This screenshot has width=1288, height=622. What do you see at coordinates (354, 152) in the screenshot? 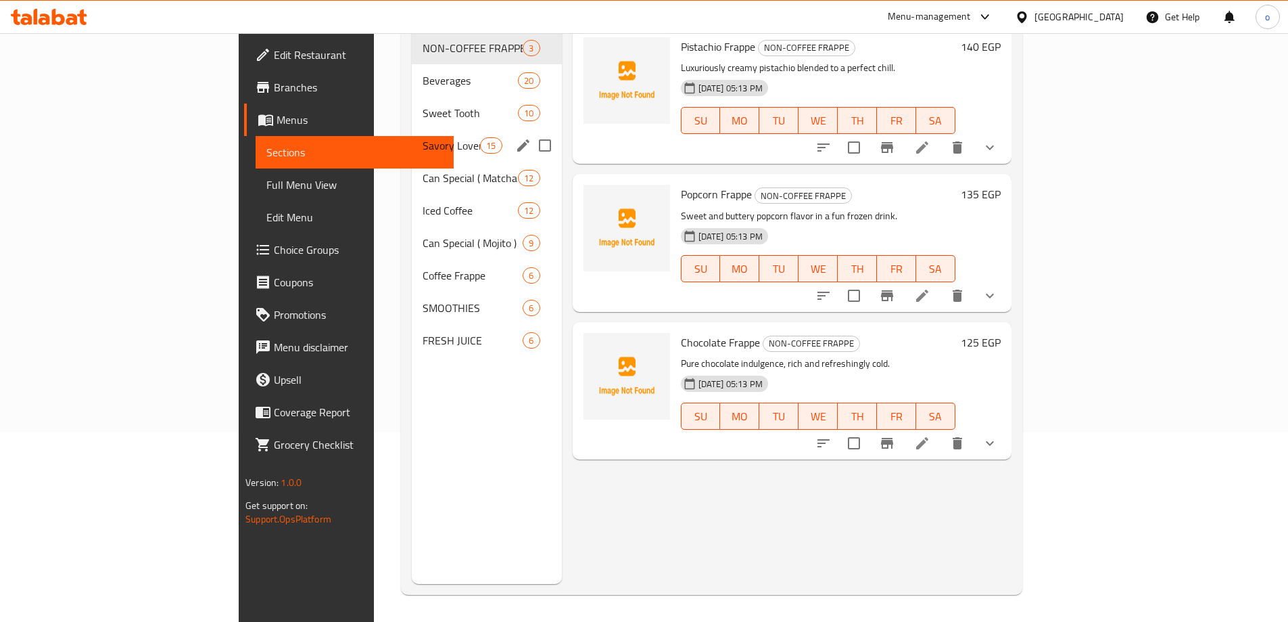
I see `a: Sections` at bounding box center [354, 152].